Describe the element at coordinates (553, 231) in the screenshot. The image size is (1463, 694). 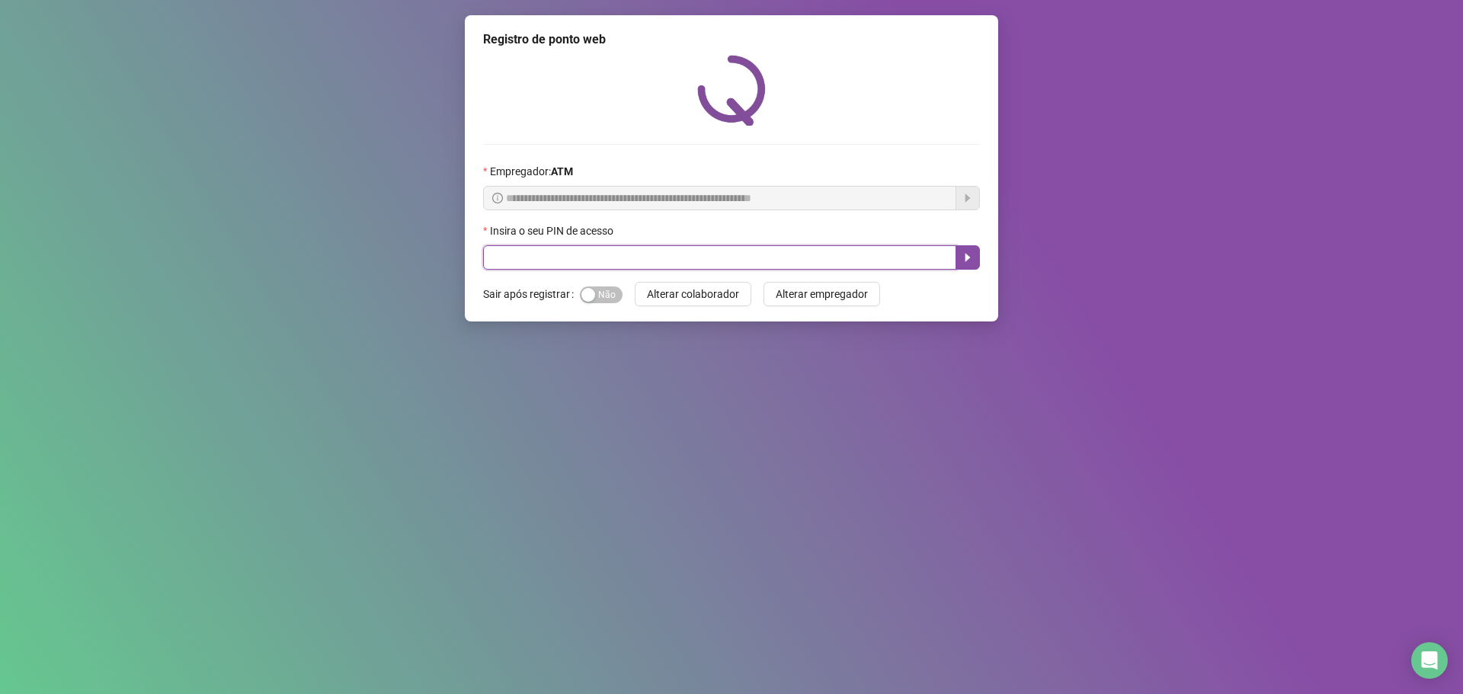
I see `label: Insira o seu PIN de acesso` at that location.